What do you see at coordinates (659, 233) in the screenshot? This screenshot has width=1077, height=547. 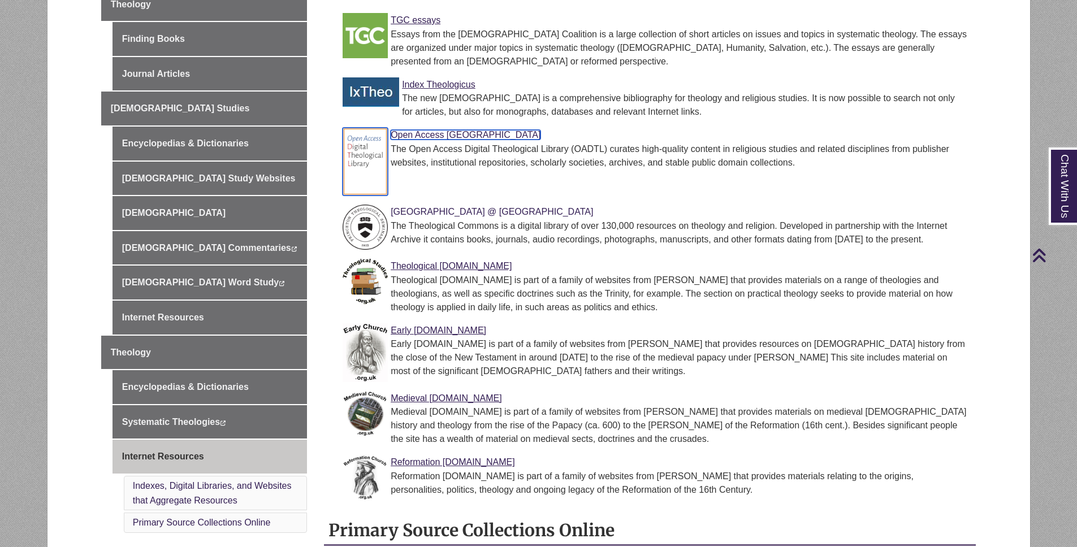 I see `div: The Theological Commons is a digital library of over 130,000 resources on theology and religion. ...` at bounding box center [659, 233].